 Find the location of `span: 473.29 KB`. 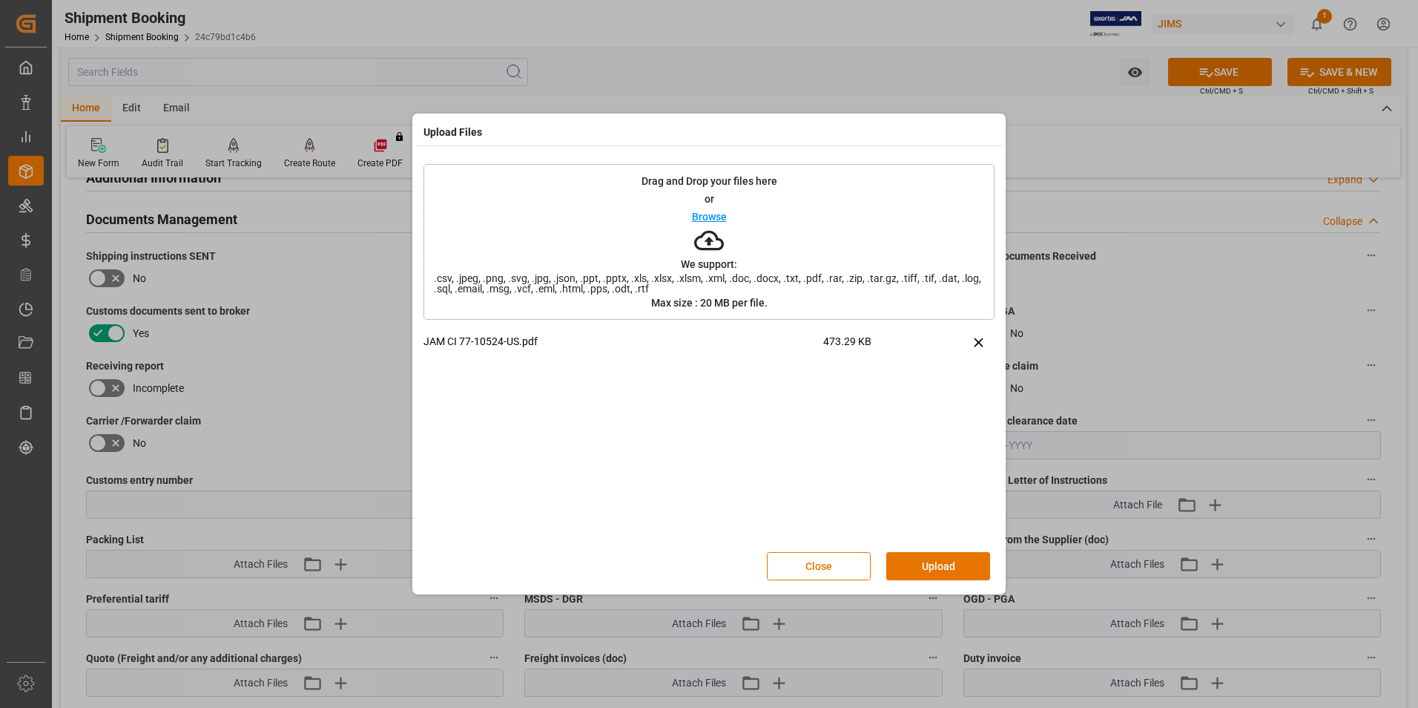

span: 473.29 KB is located at coordinates (874, 346).